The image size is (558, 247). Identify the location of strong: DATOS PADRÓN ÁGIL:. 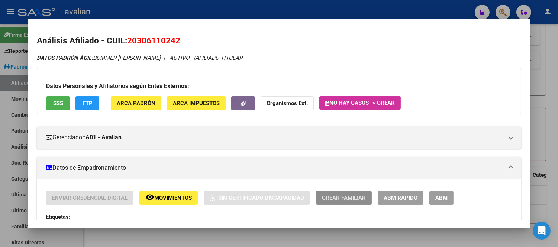
(65, 58).